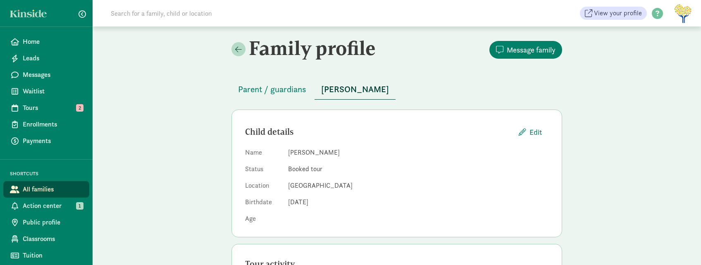 Image resolution: width=701 pixels, height=265 pixels. What do you see at coordinates (272, 89) in the screenshot?
I see `button: Parent / guardians` at bounding box center [272, 89].